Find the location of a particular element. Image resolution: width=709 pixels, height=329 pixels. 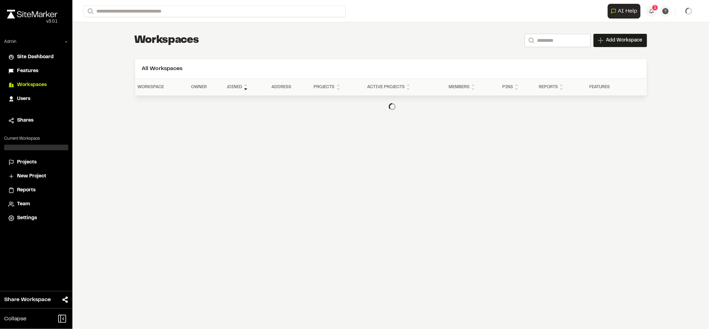

span: 1 is located at coordinates (655, 8).